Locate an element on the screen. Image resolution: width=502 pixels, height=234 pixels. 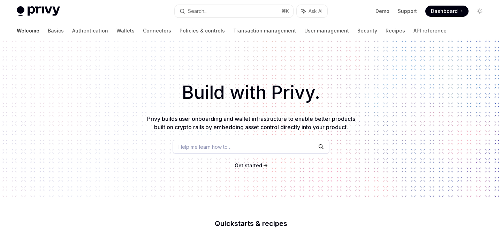
button: Search...⌘K is located at coordinates (234, 11).